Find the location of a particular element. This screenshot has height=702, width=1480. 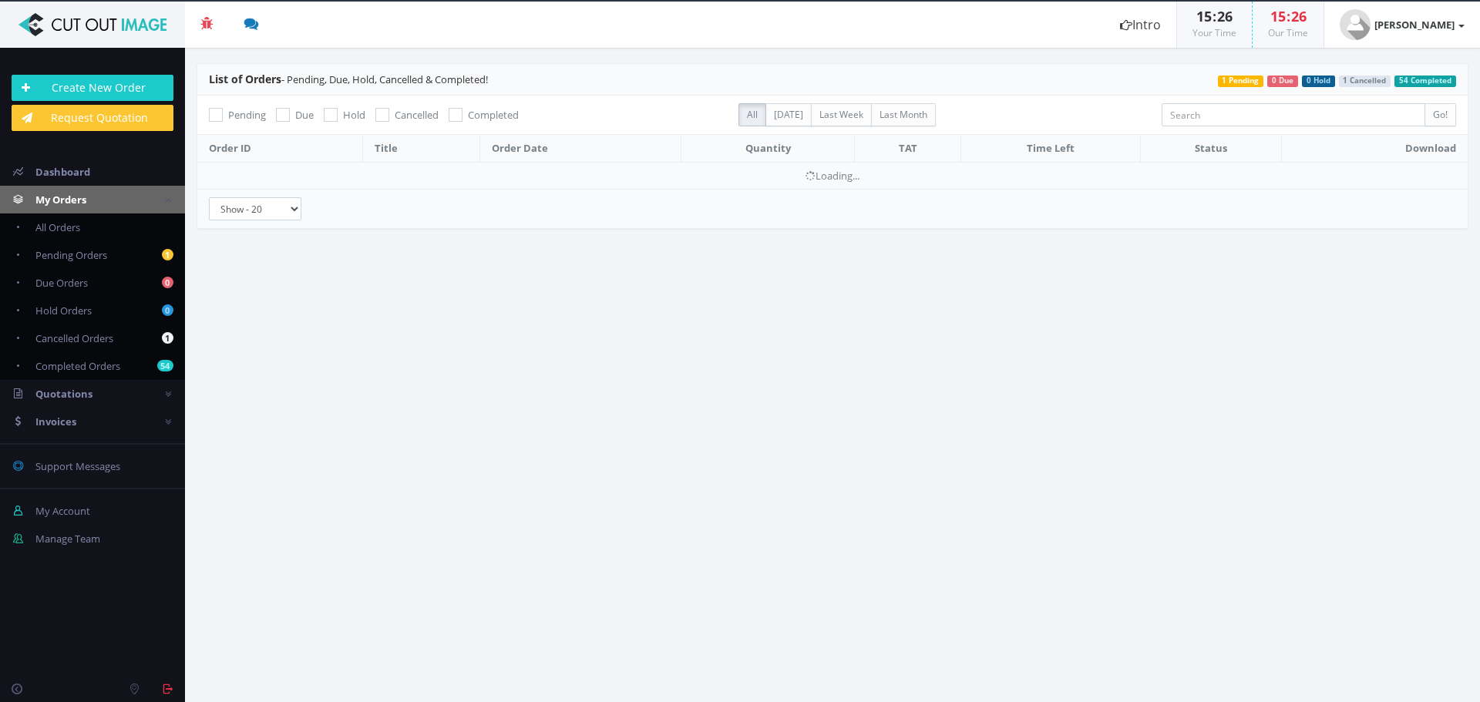

small: Your Time is located at coordinates (1214, 32).